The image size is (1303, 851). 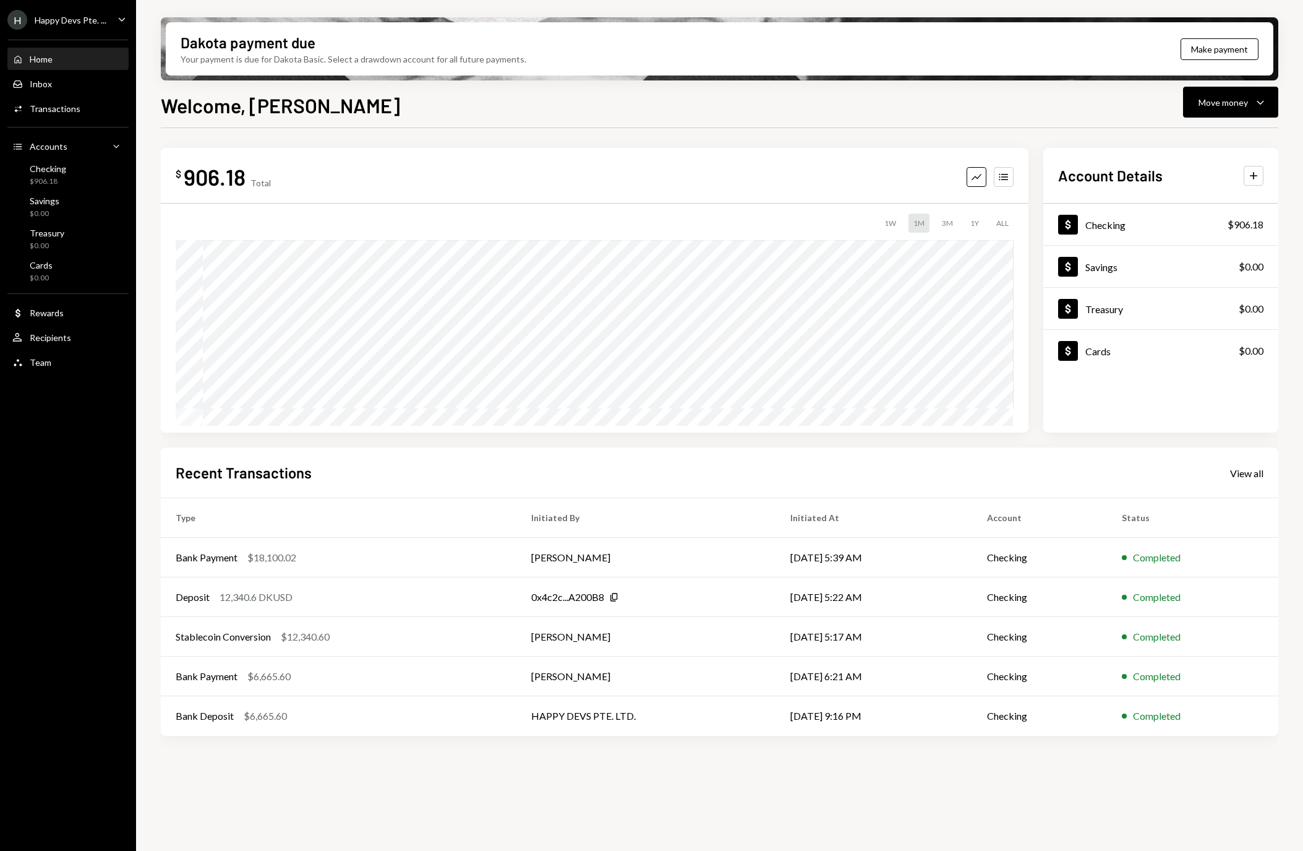 What do you see at coordinates (873, 518) in the screenshot?
I see `th: Initiated At` at bounding box center [873, 518].